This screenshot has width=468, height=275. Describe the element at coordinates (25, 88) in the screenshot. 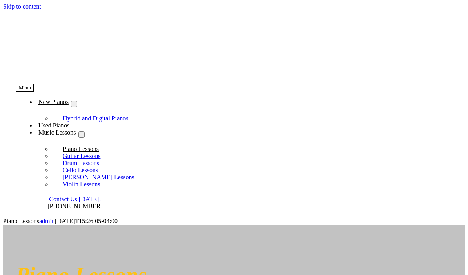

I see `button: Menu` at that location.